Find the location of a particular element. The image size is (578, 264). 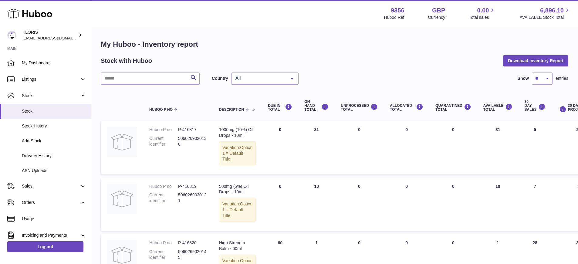

span: Total sales is located at coordinates (482, 17).